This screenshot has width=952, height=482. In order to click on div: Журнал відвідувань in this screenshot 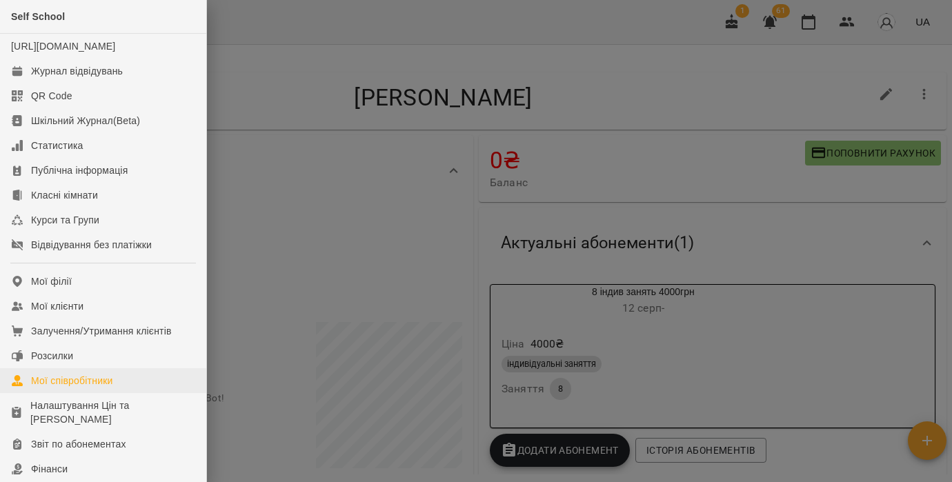, I will do `click(77, 71)`.